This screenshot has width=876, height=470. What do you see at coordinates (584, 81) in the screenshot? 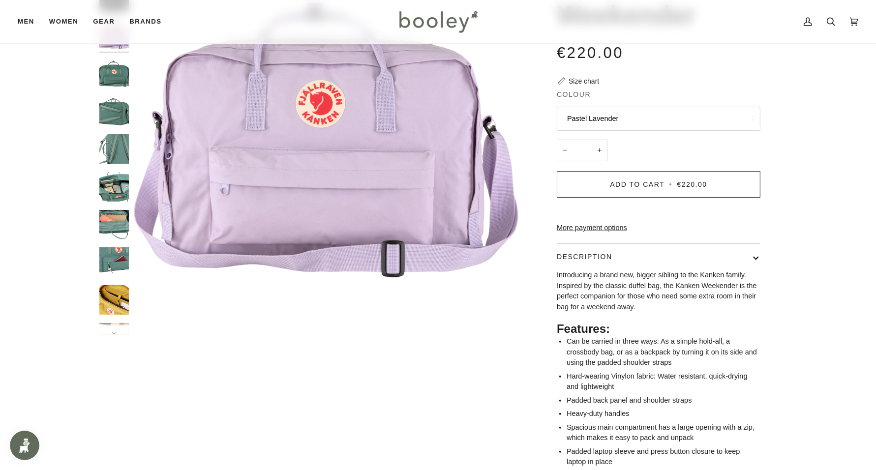
I see `div: Size chart` at bounding box center [584, 81].